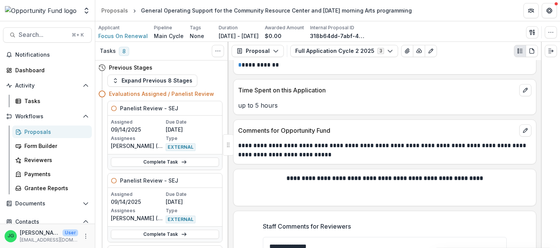 This screenshot has width=560, height=248. I want to click on button: Notifications, so click(47, 55).